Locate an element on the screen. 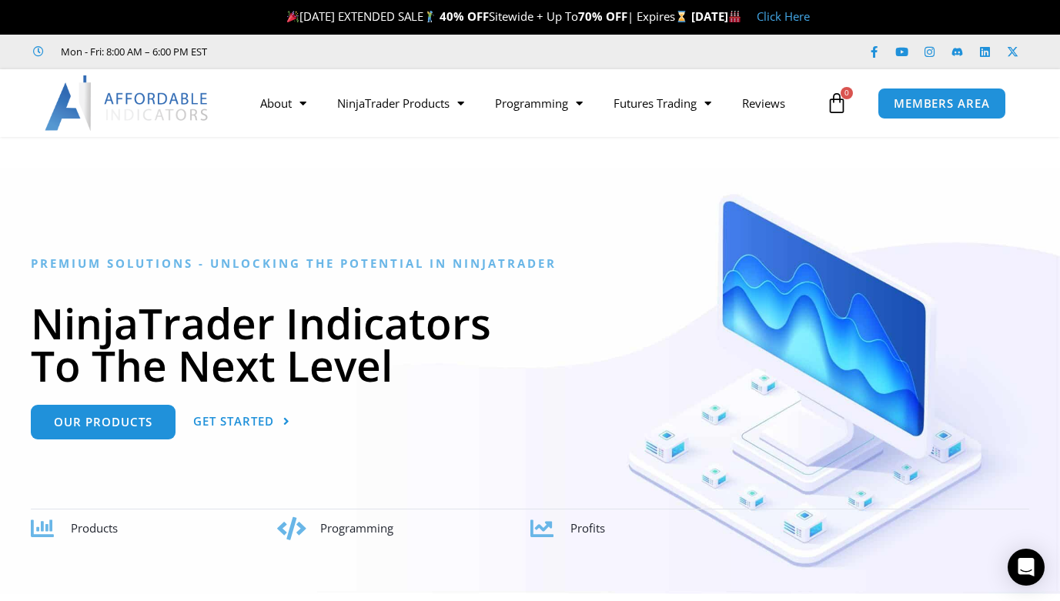 This screenshot has height=601, width=1060. span: Get Started is located at coordinates (233, 421).